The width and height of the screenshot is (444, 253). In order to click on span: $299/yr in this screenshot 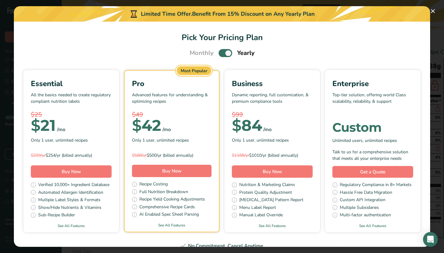, I will do `click(38, 155)`.